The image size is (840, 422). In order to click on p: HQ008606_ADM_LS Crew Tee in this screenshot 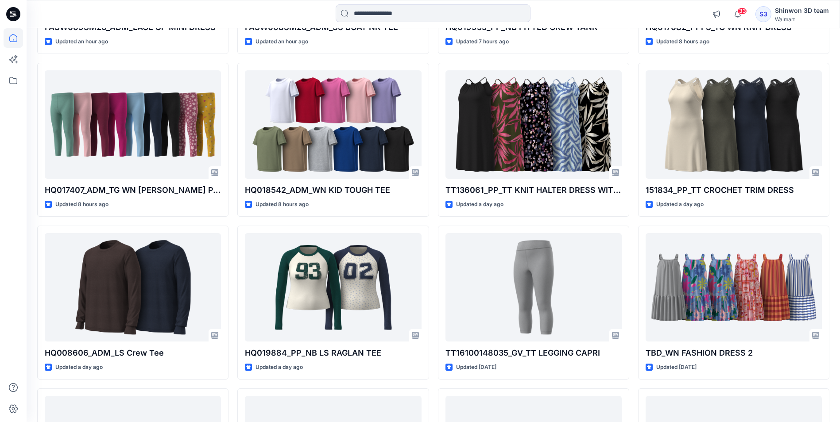, I will do `click(133, 353)`.